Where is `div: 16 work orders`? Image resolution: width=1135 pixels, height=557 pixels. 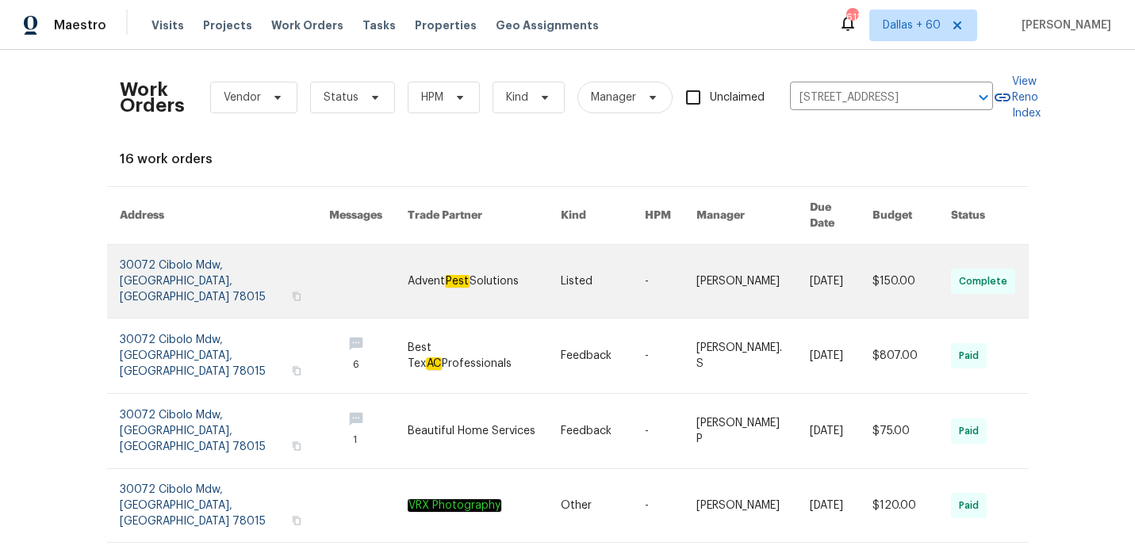 div: 16 work orders is located at coordinates (568, 159).